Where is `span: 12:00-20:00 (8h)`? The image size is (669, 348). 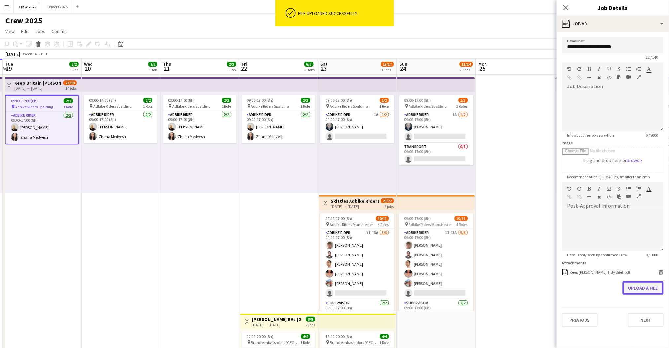
span: 12:00-20:00 (8h) is located at coordinates (339, 336).